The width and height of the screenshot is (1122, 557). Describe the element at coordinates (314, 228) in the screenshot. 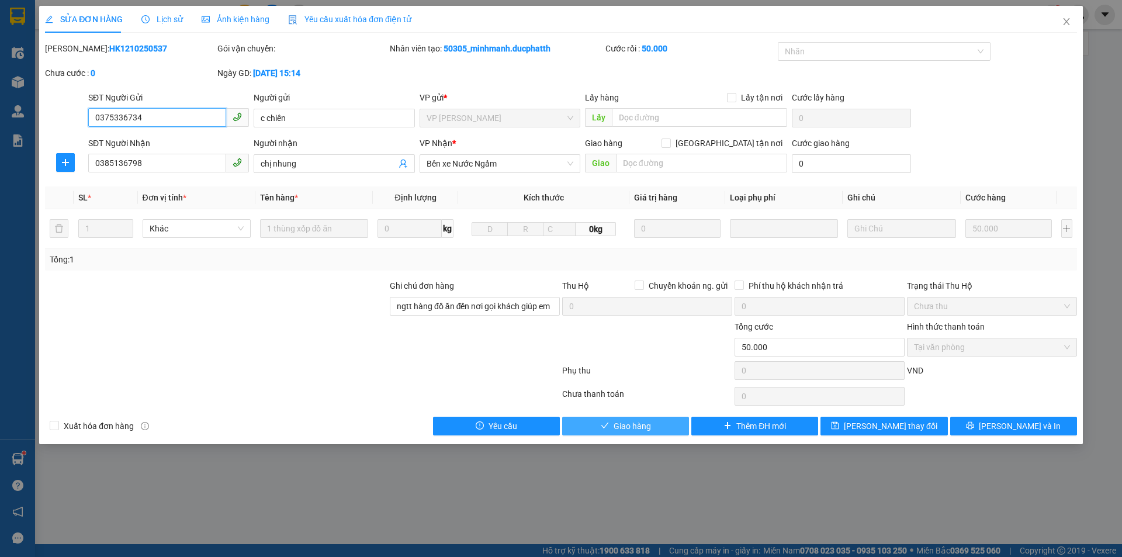

I see `input: VD: Bàn, Ghế` at that location.